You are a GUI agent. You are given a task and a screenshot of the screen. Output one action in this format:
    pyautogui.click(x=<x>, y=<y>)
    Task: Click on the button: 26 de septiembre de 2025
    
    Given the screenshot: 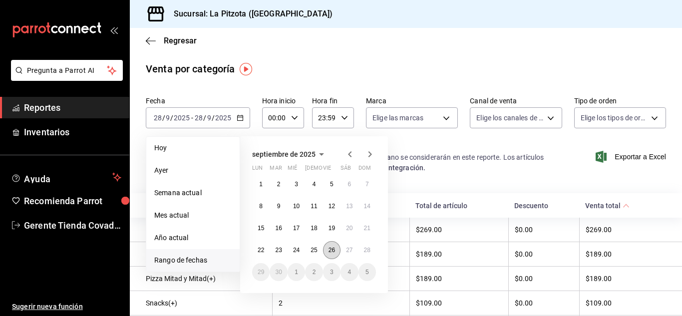 What is the action you would take?
    pyautogui.click(x=331, y=250)
    